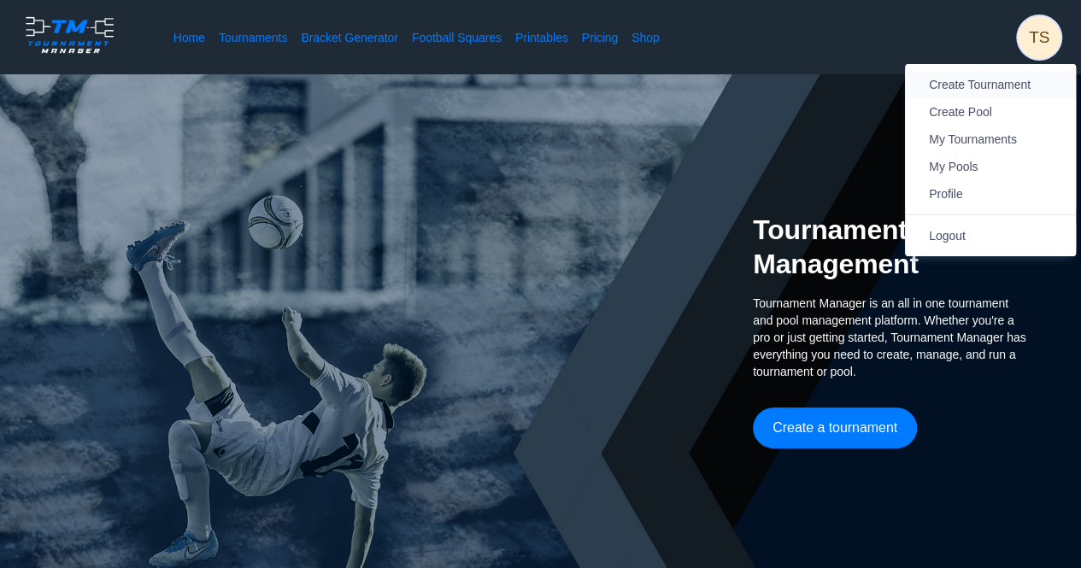  I want to click on span: My Pools, so click(953, 167).